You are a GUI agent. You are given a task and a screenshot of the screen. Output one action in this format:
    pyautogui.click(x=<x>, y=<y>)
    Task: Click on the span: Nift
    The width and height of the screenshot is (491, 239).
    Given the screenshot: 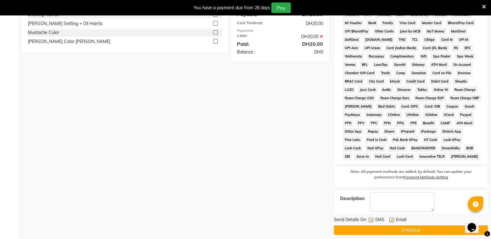 What is the action you would take?
    pyautogui.click(x=424, y=56)
    